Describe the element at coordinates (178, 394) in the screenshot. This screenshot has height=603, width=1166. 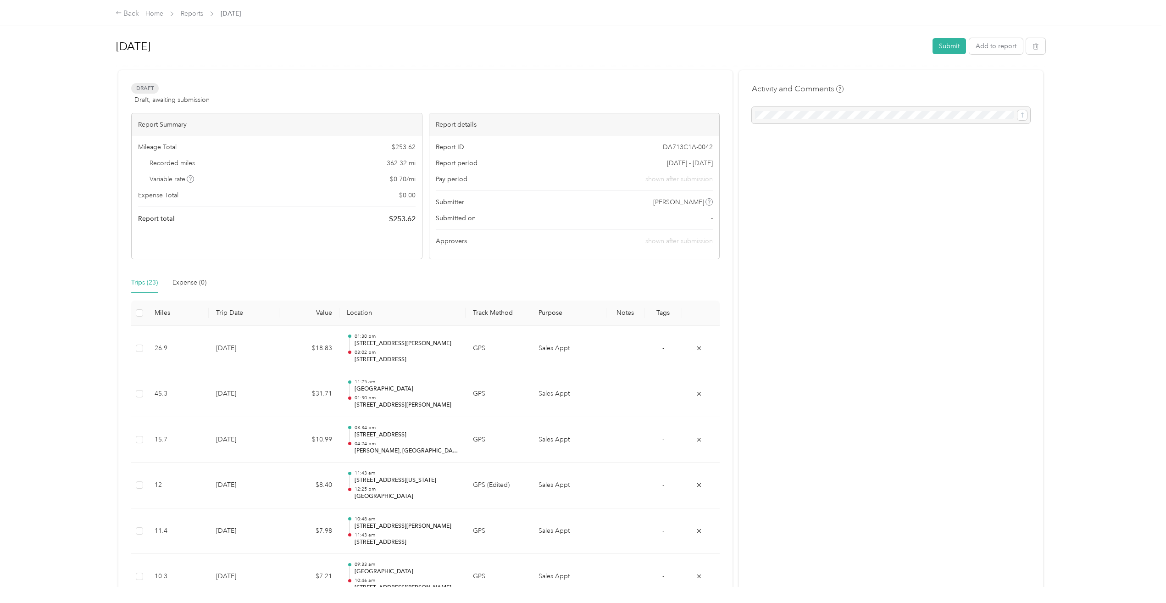
I see `td: 45.3` at that location.